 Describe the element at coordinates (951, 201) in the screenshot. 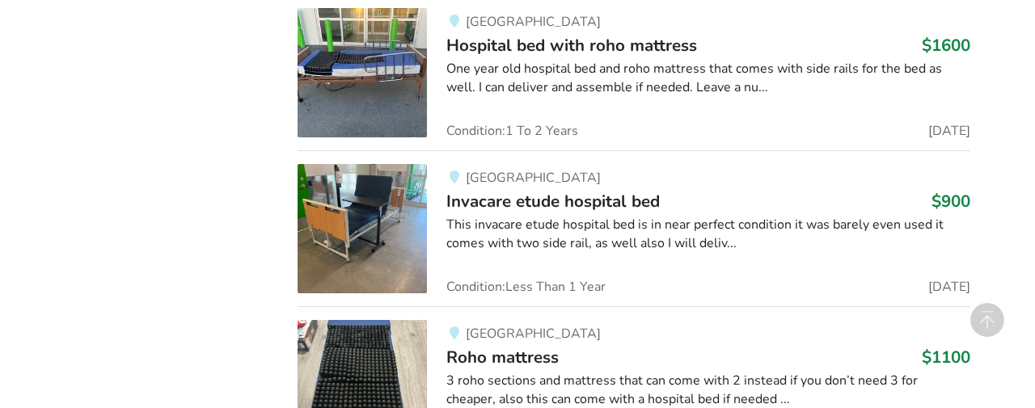

I see `h3: $900` at that location.